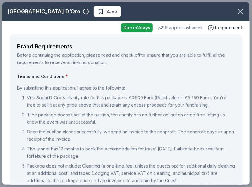 This screenshot has height=187, width=252. What do you see at coordinates (126, 77) in the screenshot?
I see `label: Terms and Conditions` at bounding box center [126, 77].